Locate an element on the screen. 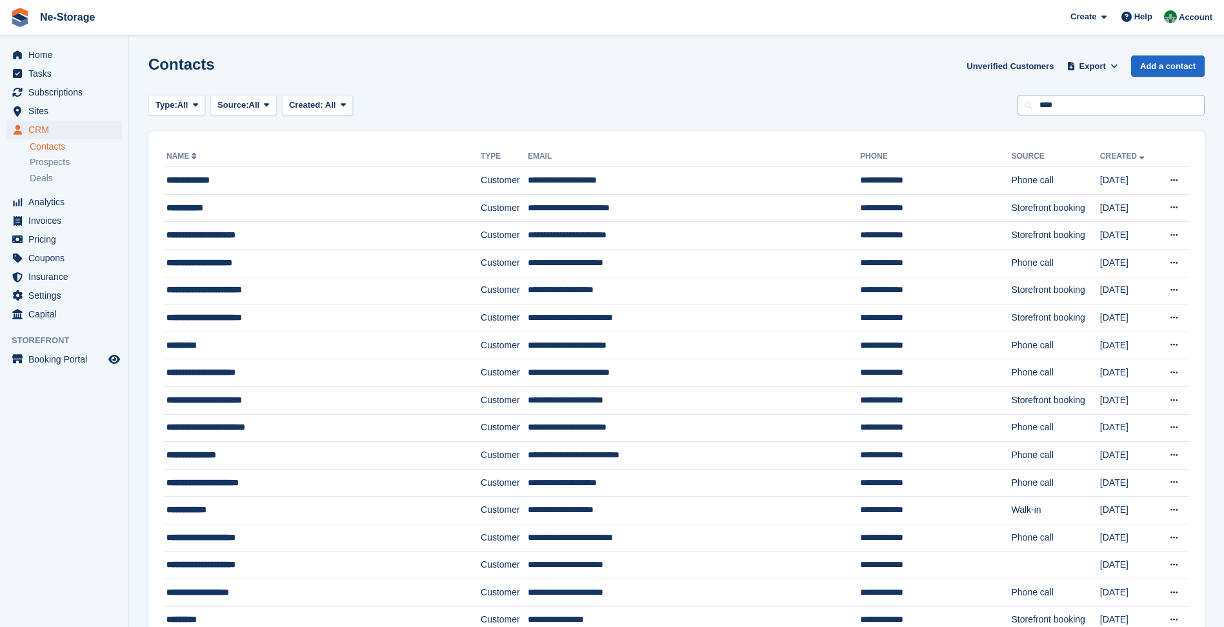 Image resolution: width=1224 pixels, height=627 pixels. span: Prospects is located at coordinates (50, 162).